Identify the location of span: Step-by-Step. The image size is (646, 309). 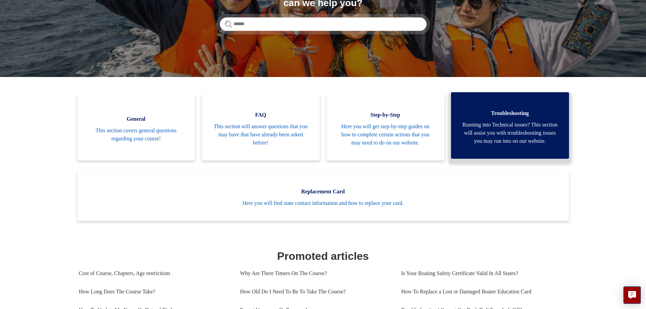
(386, 115).